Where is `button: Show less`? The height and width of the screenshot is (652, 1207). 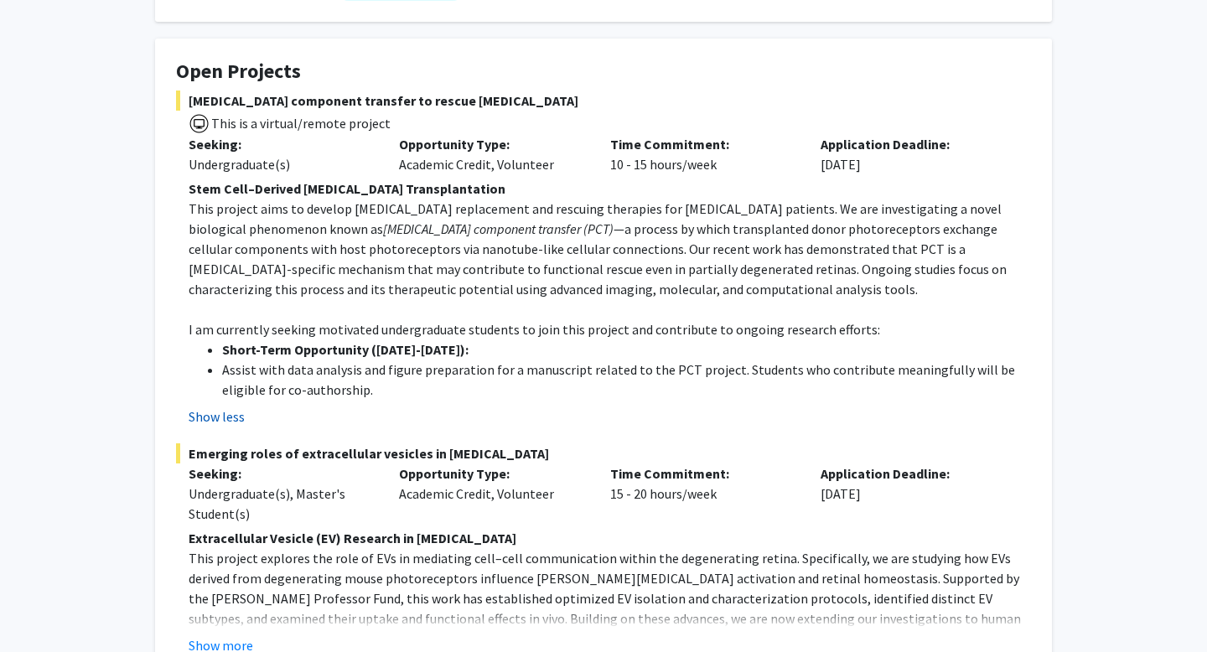 button: Show less is located at coordinates (216, 417).